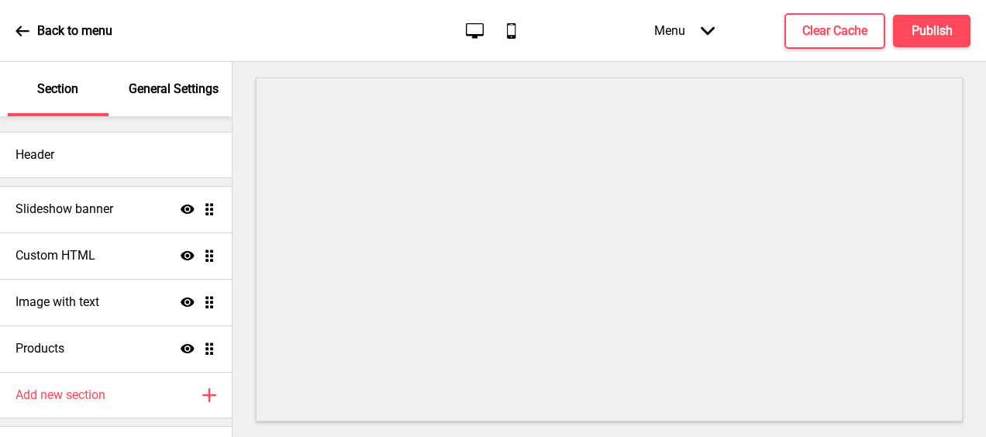 The width and height of the screenshot is (986, 437). I want to click on a: Back to menu, so click(64, 31).